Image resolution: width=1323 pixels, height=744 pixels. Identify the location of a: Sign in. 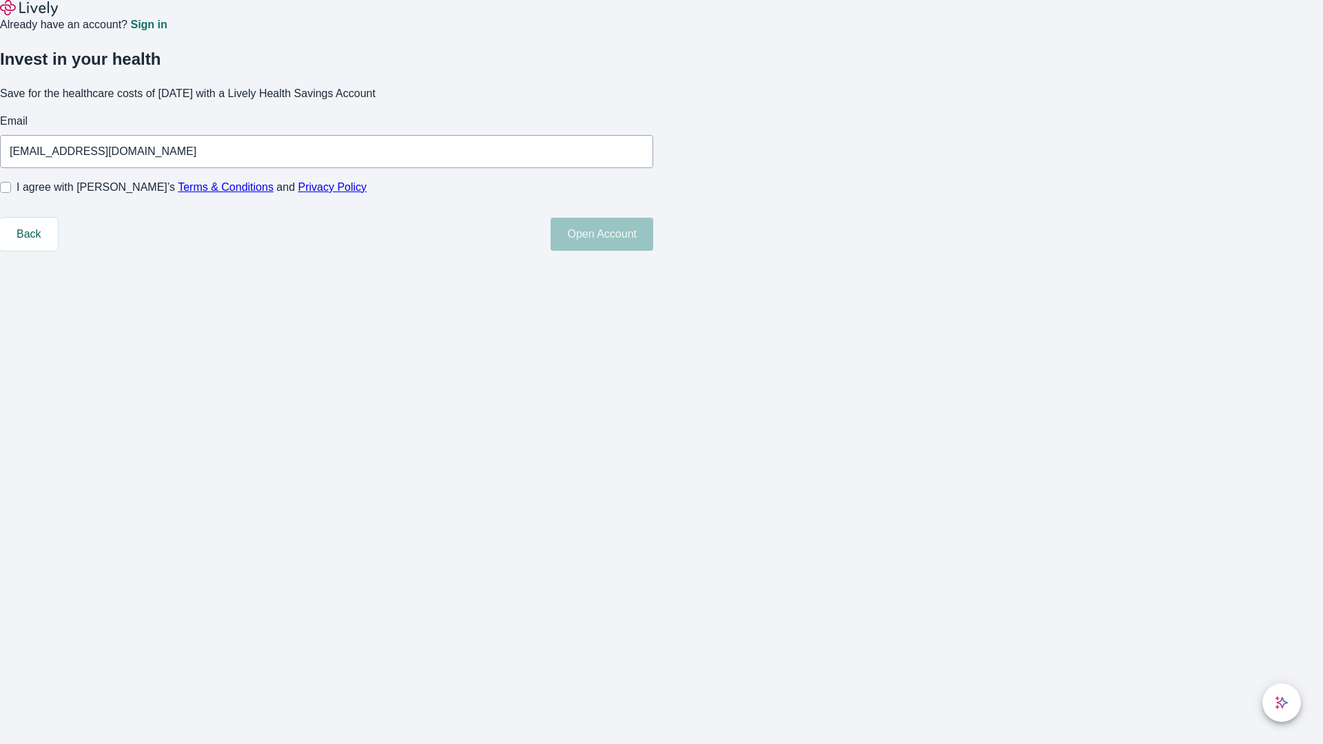
(148, 25).